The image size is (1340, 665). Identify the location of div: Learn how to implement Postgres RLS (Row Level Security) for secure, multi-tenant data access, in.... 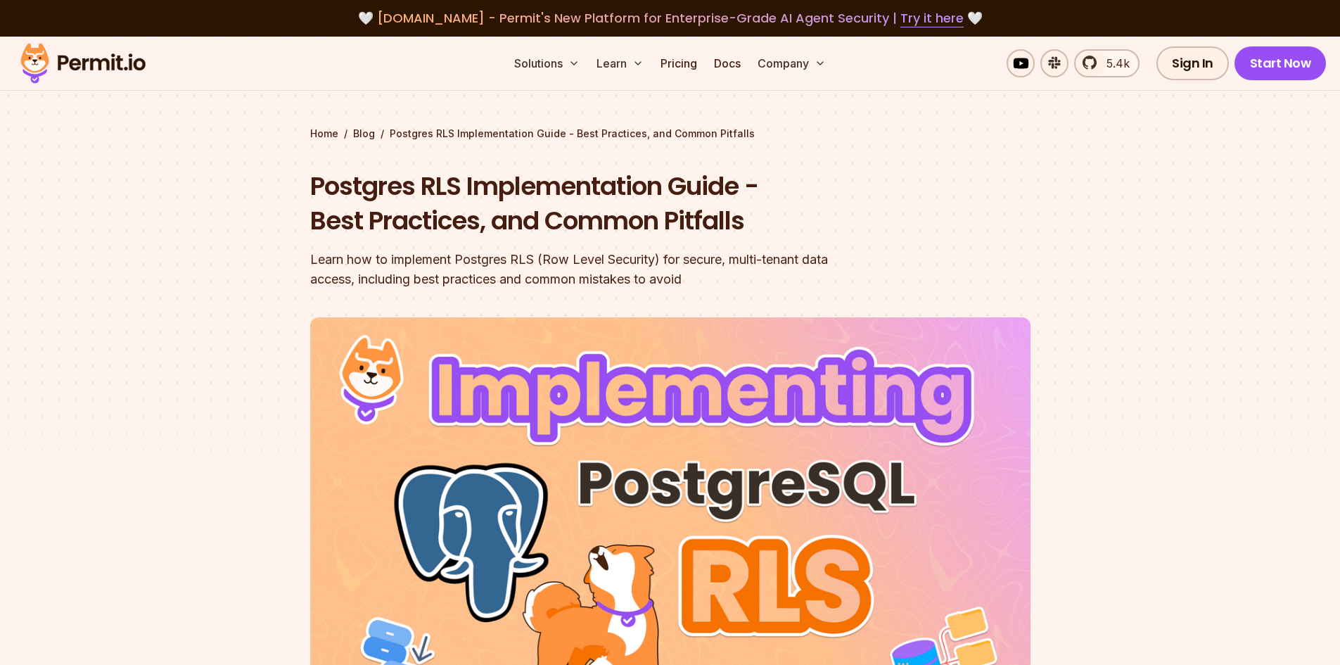
(580, 269).